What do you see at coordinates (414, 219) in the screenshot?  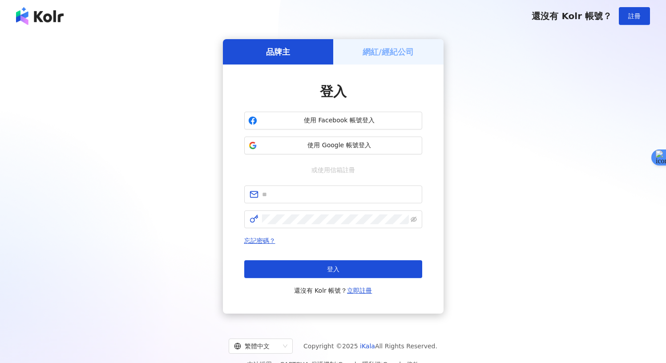 I see `span: eye-invisible` at bounding box center [414, 219].